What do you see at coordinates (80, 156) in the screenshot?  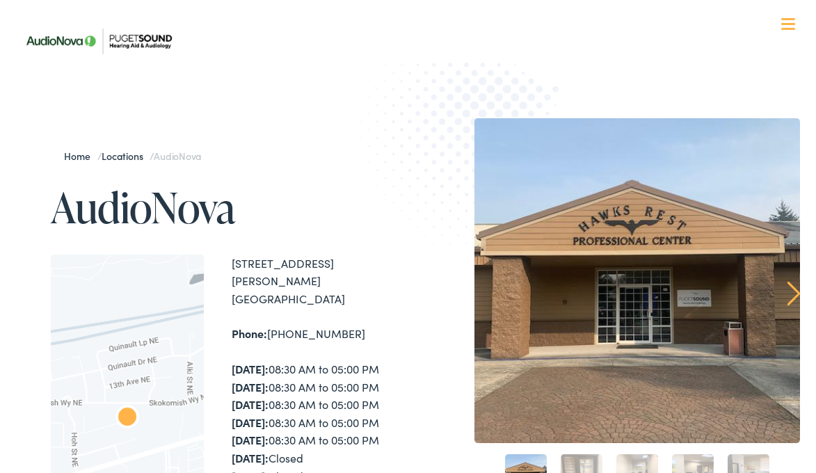 I see `a: Home` at bounding box center [80, 156].